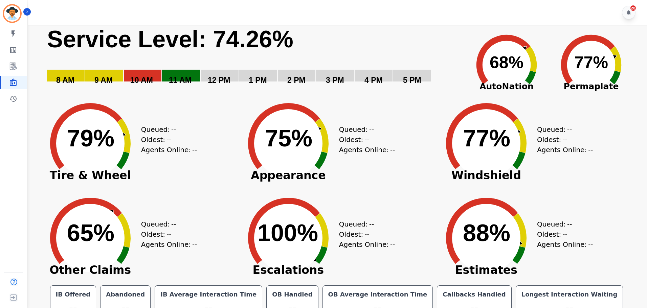 This screenshot has width=647, height=308. What do you see at coordinates (12, 14) in the screenshot?
I see `img: Bordered avatar` at bounding box center [12, 14].